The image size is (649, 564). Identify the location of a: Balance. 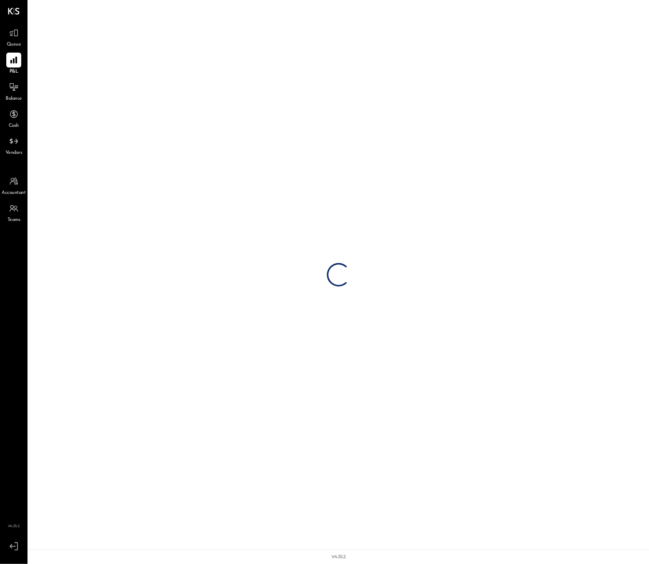
(14, 91).